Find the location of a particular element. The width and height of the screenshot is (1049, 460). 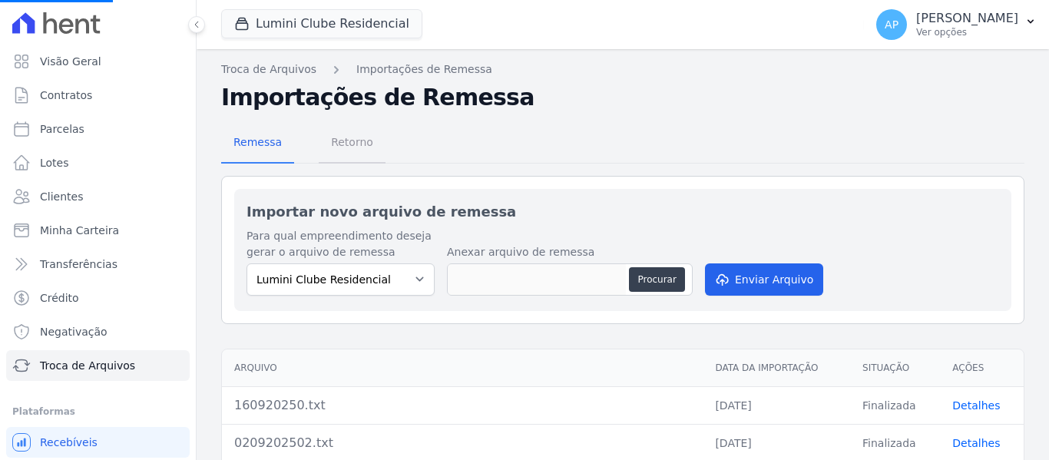

span: Remessa is located at coordinates (257, 142).